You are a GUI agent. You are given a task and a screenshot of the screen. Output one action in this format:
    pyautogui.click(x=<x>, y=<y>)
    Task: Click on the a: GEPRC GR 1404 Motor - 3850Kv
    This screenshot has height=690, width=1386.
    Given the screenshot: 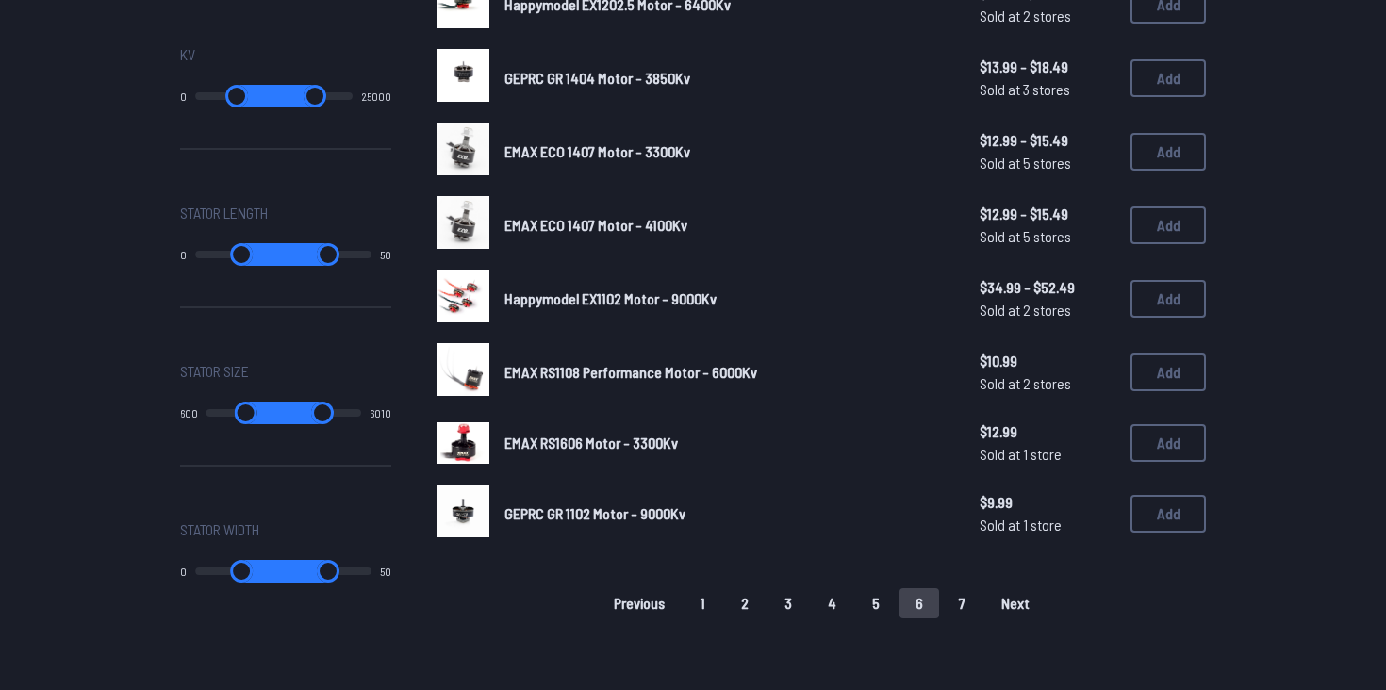 What is the action you would take?
    pyautogui.click(x=727, y=78)
    